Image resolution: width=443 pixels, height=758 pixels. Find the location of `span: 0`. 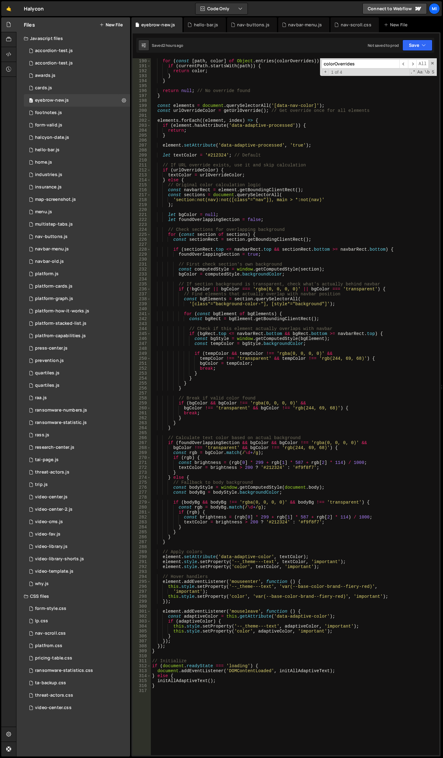

span: 0 is located at coordinates (31, 101).